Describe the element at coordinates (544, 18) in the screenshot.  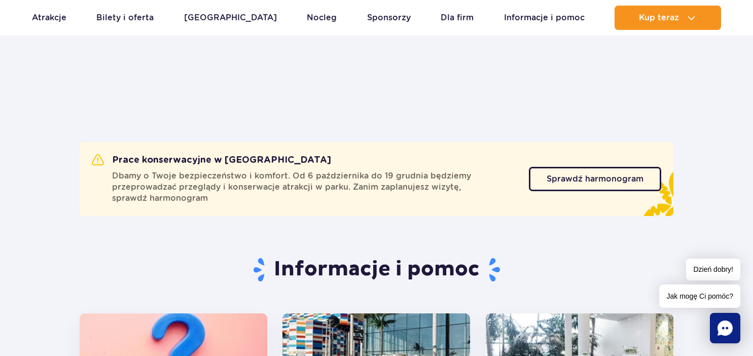
I see `a: Informacje i pomoc` at that location.